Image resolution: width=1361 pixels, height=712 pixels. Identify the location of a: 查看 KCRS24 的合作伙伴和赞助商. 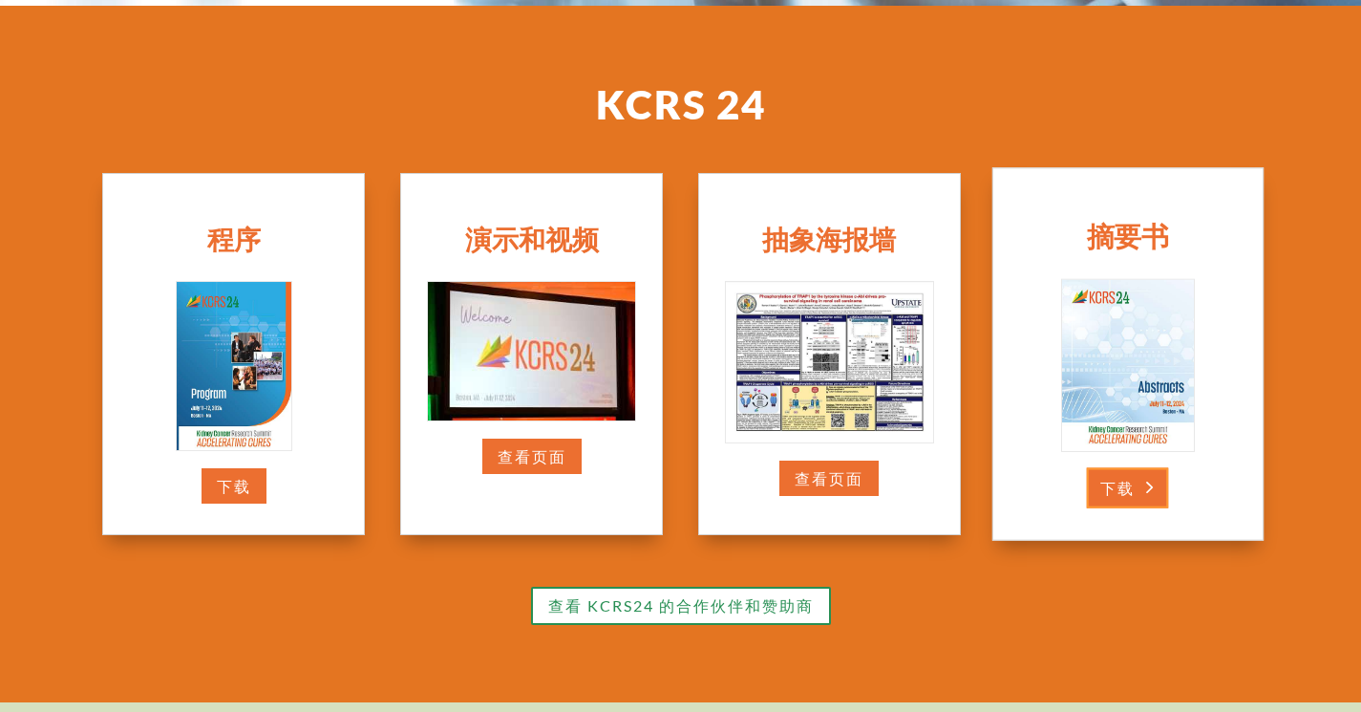
(681, 606).